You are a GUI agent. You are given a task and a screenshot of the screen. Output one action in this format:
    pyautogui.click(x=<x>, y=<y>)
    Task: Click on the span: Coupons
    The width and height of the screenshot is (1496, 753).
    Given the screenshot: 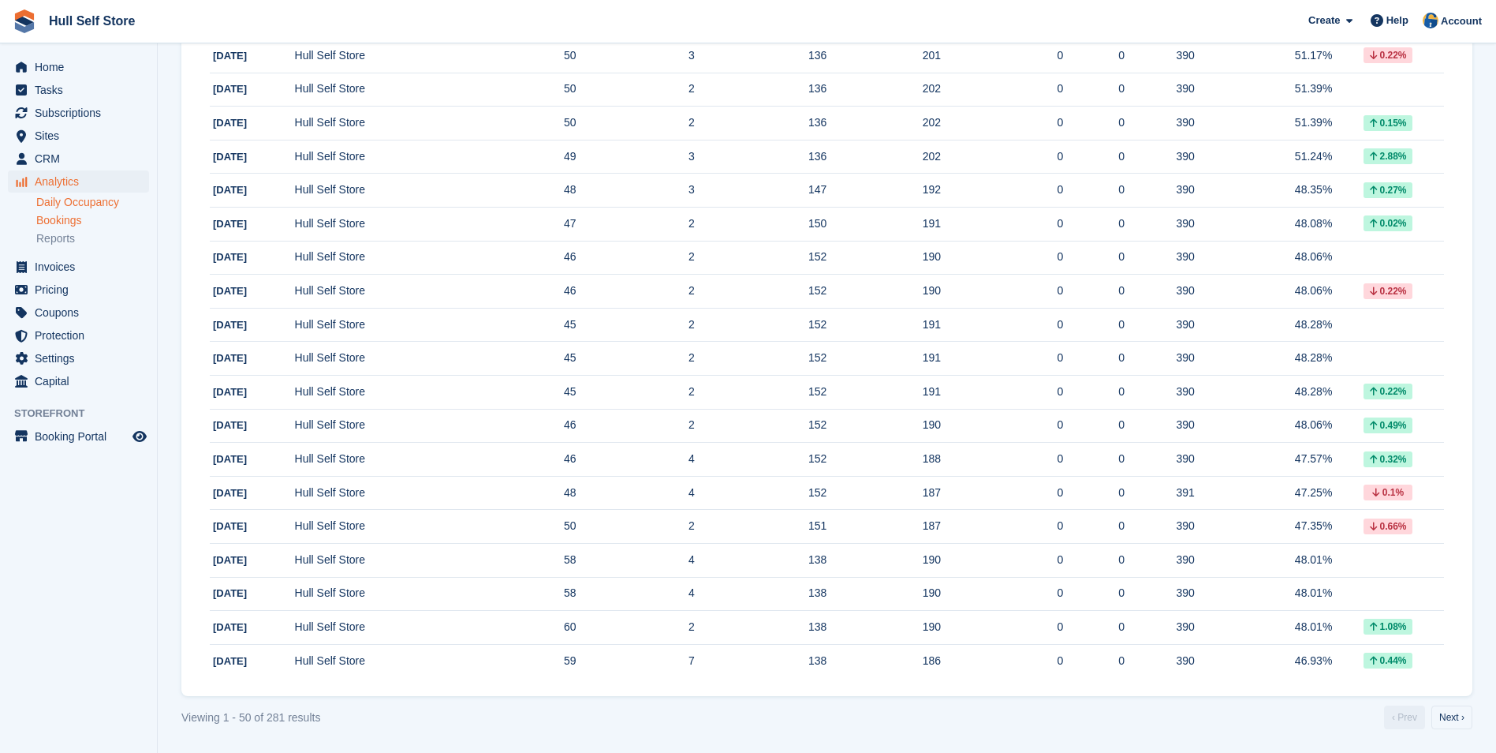 What is the action you would take?
    pyautogui.click(x=82, y=312)
    